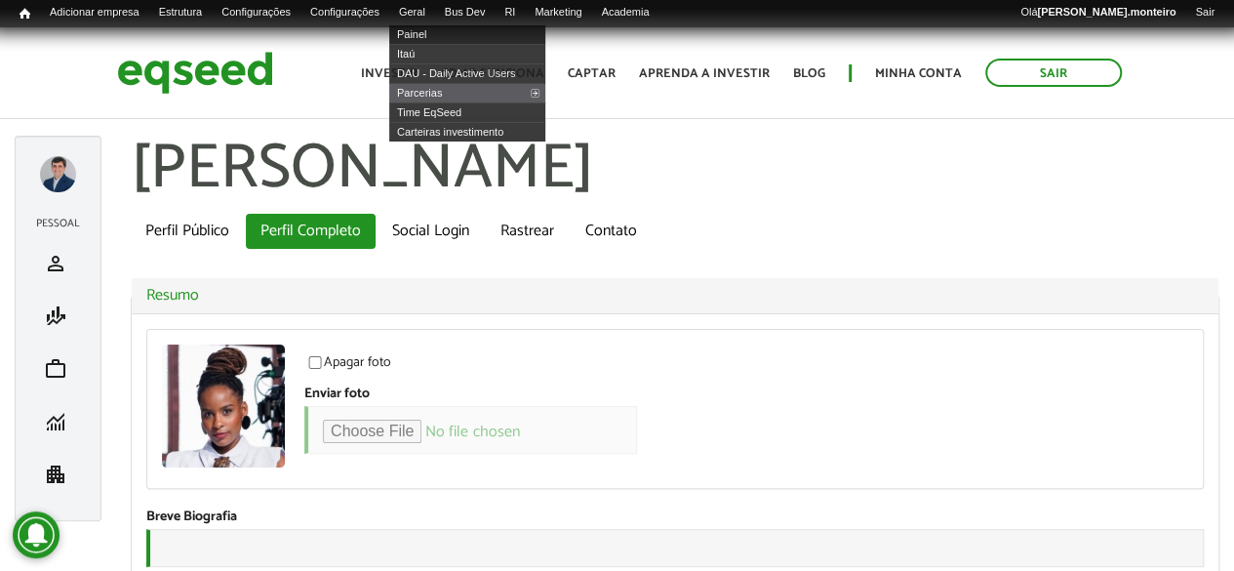  I want to click on label: Apagar foto, so click(347, 366).